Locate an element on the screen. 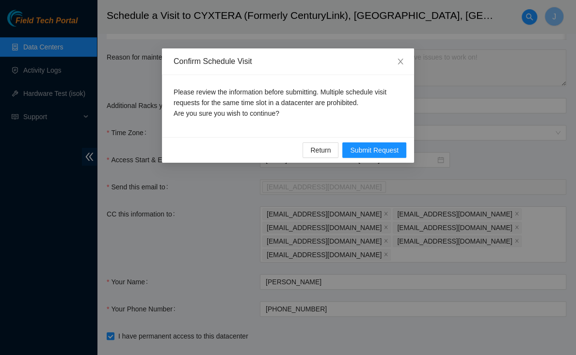  div: Confirm Schedule Visit is located at coordinates (288, 62).